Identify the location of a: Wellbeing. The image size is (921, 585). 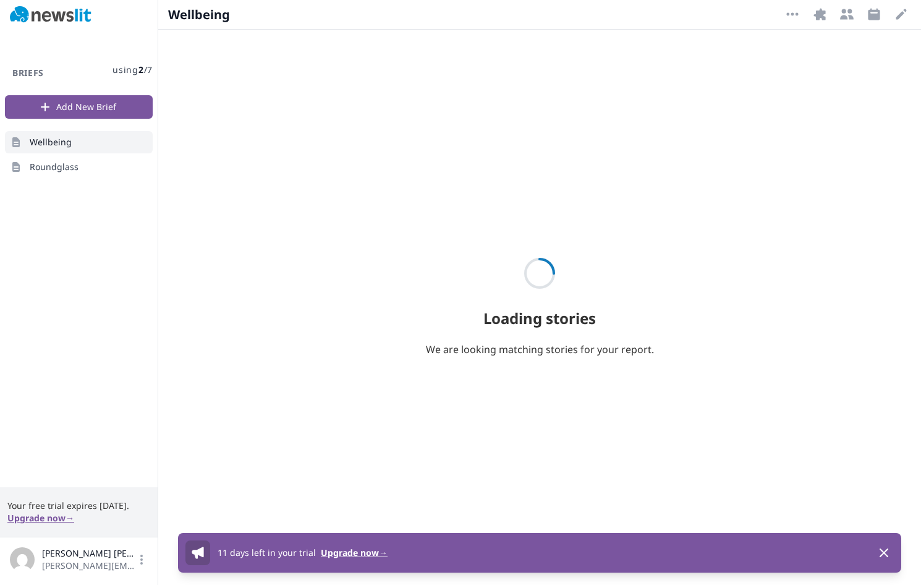
(79, 142).